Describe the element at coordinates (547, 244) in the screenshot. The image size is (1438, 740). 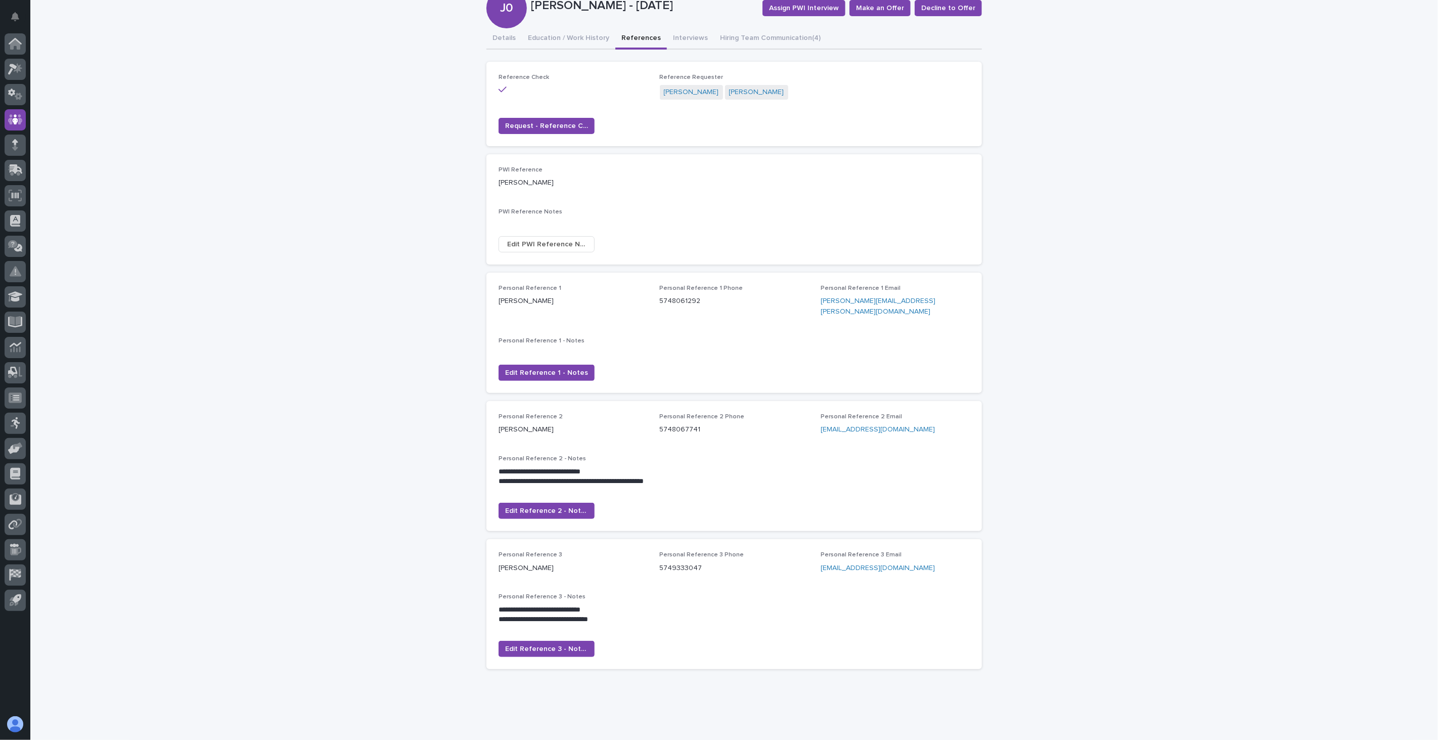
I see `span: Edit PWI Reference Notes` at that location.